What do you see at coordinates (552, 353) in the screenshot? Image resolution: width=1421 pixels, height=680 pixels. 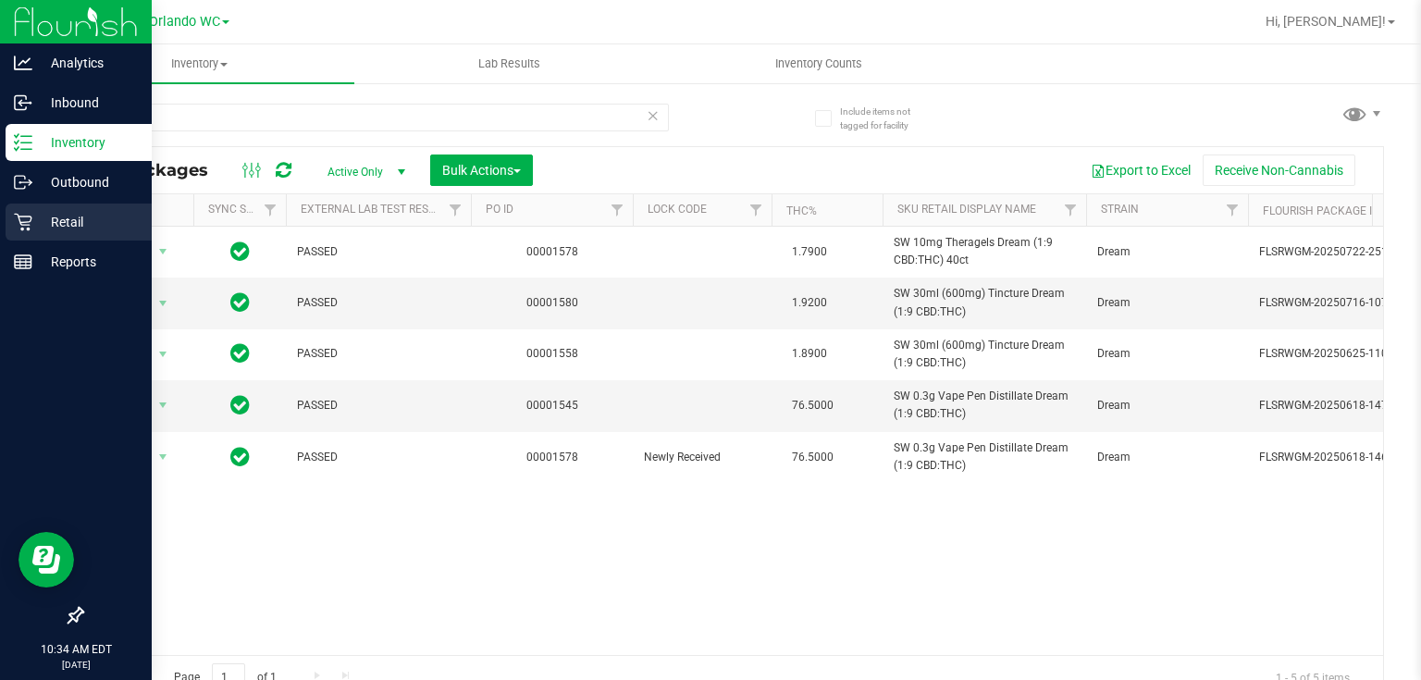 I see `a: 00001558` at bounding box center [552, 353].